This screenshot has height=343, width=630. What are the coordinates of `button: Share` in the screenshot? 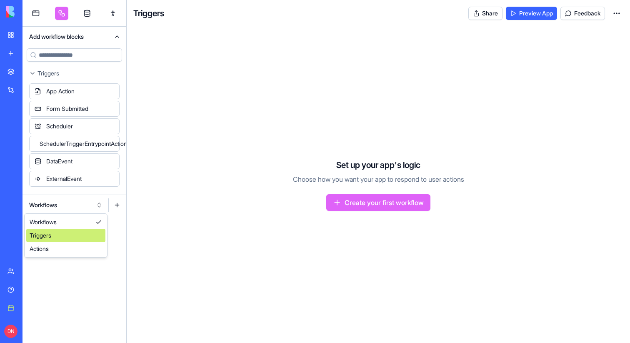 It's located at (485, 13).